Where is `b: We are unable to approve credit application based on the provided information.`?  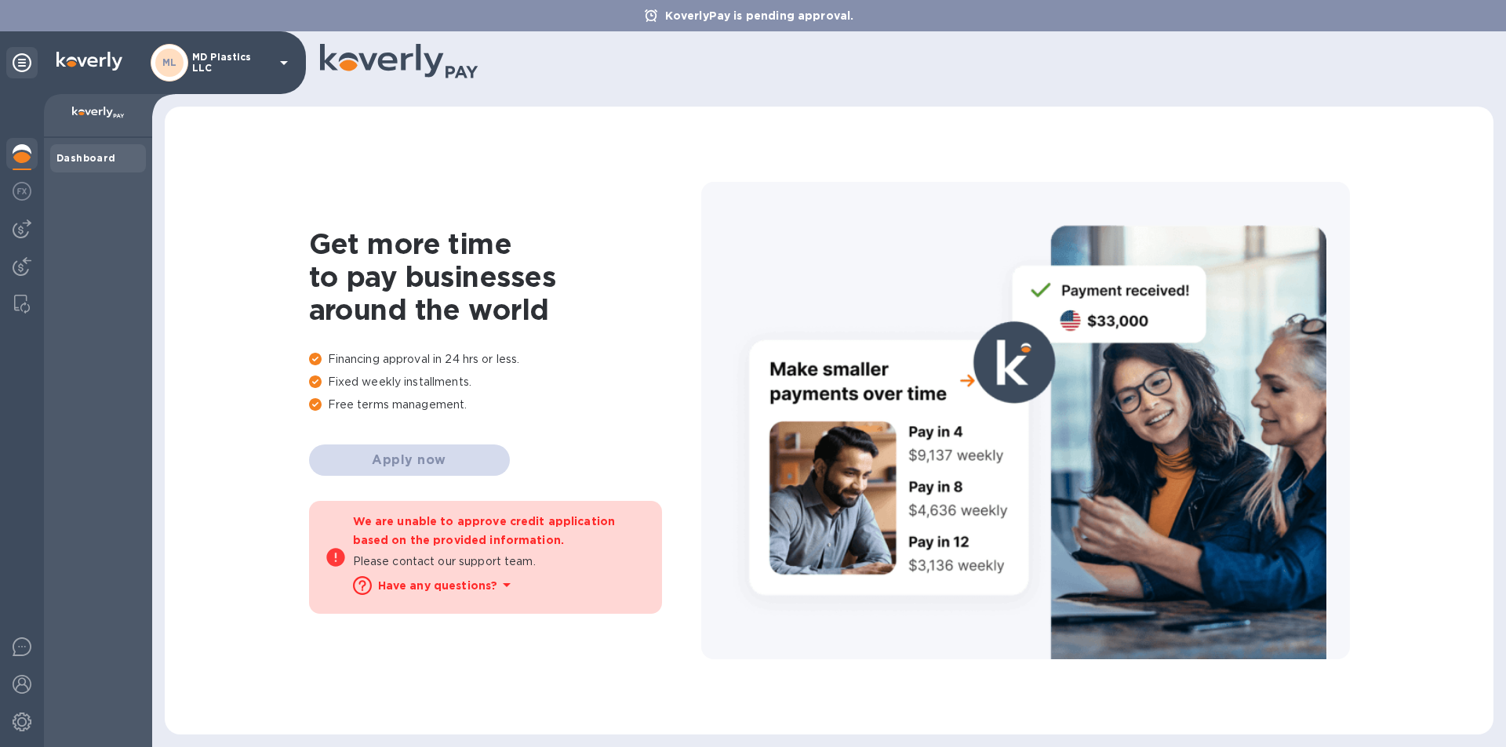
b: We are unable to approve credit application based on the provided information. is located at coordinates (484, 531).